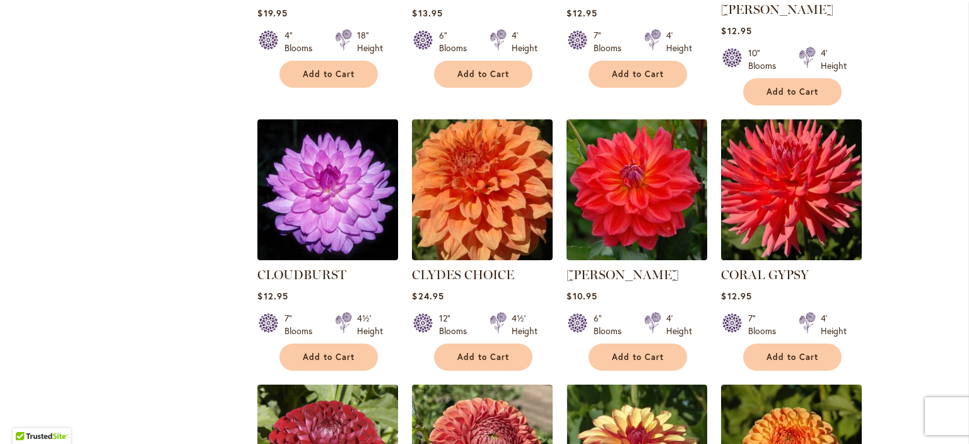 Image resolution: width=969 pixels, height=444 pixels. I want to click on a: COOPER BLAINE, so click(637, 256).